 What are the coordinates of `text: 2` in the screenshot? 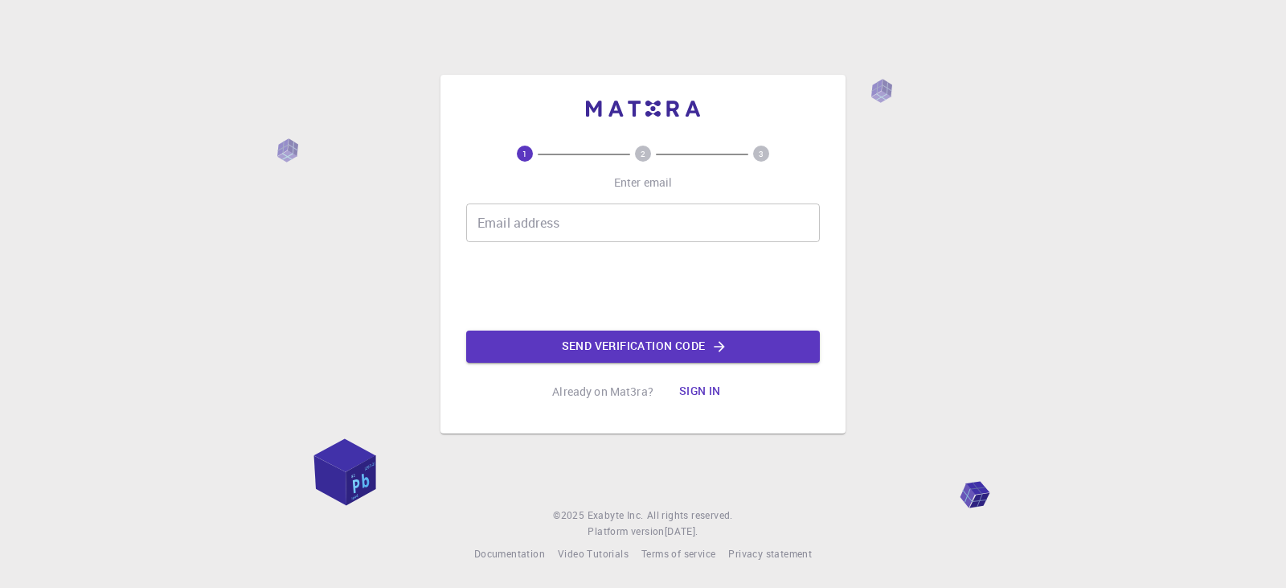 It's located at (643, 154).